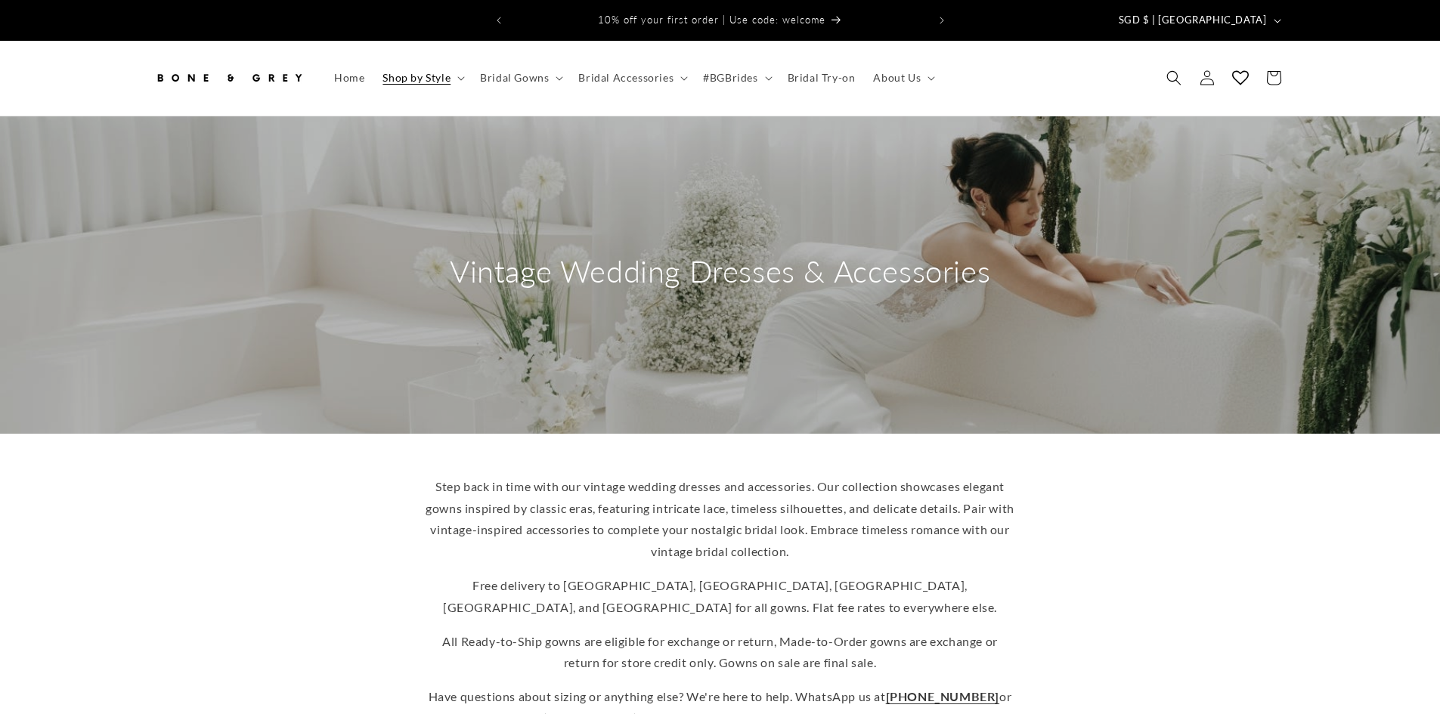  What do you see at coordinates (736, 78) in the screenshot?
I see `summary: #BGBrides` at bounding box center [736, 78].